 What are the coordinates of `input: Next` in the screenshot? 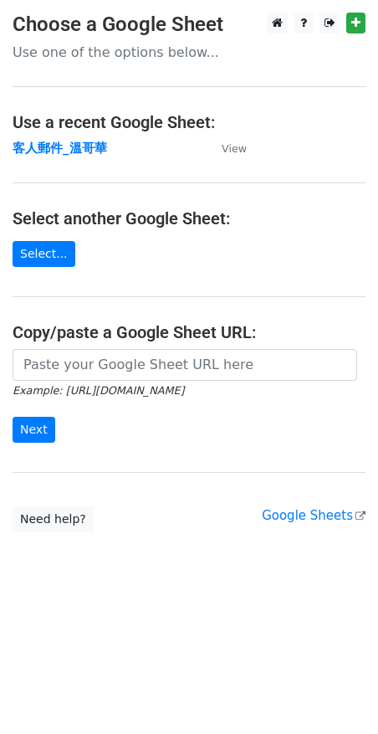 It's located at (33, 429).